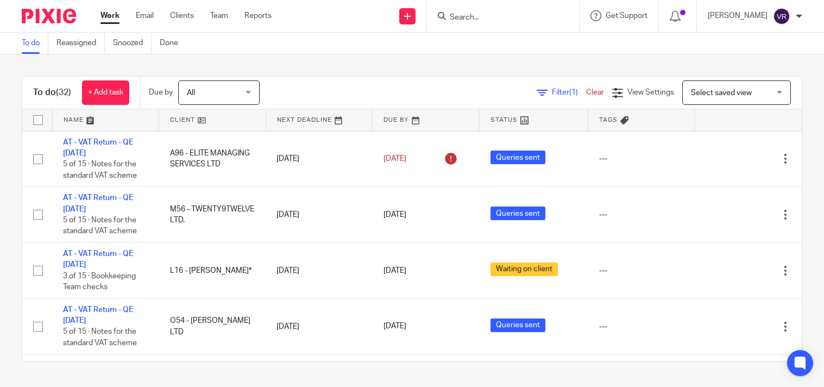 This screenshot has width=824, height=387. Describe the element at coordinates (161, 92) in the screenshot. I see `p: Due by` at that location.